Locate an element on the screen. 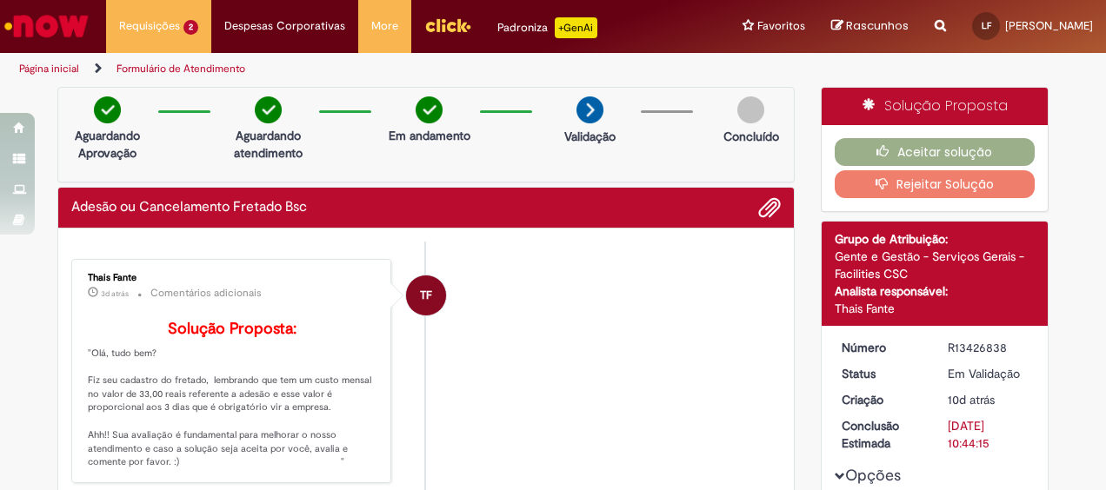 Image resolution: width=1106 pixels, height=490 pixels. a: Formulário de Atendimento is located at coordinates (181, 69).